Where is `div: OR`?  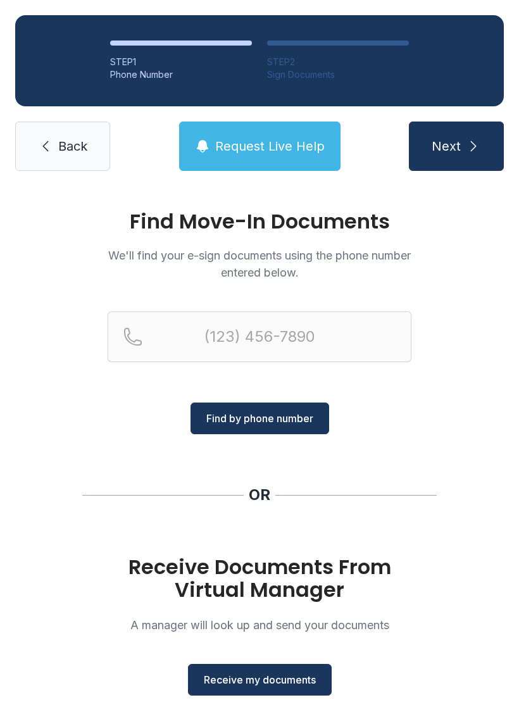
div: OR is located at coordinates (259, 495).